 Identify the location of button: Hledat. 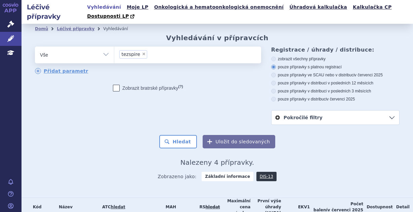
(178, 142).